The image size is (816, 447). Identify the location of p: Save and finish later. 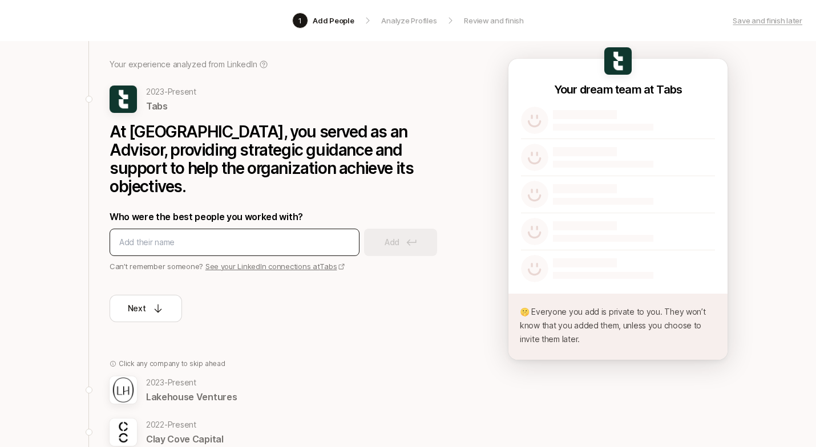
(767, 21).